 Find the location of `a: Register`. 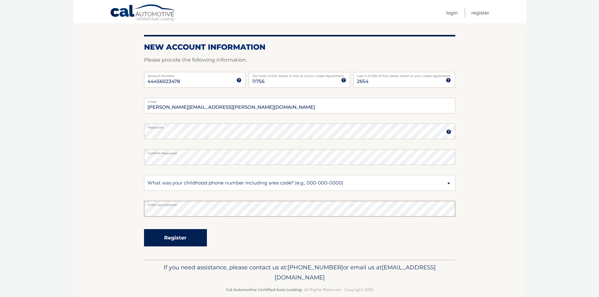

a: Register is located at coordinates (480, 13).